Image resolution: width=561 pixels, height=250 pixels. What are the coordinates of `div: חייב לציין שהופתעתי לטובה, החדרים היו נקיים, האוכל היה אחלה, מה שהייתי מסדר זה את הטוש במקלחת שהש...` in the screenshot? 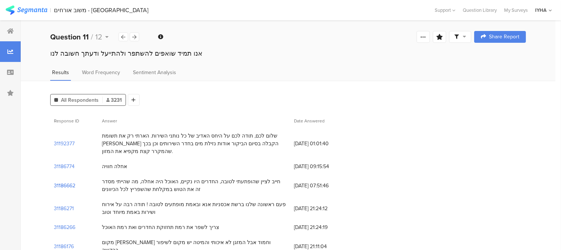 It's located at (194, 186).